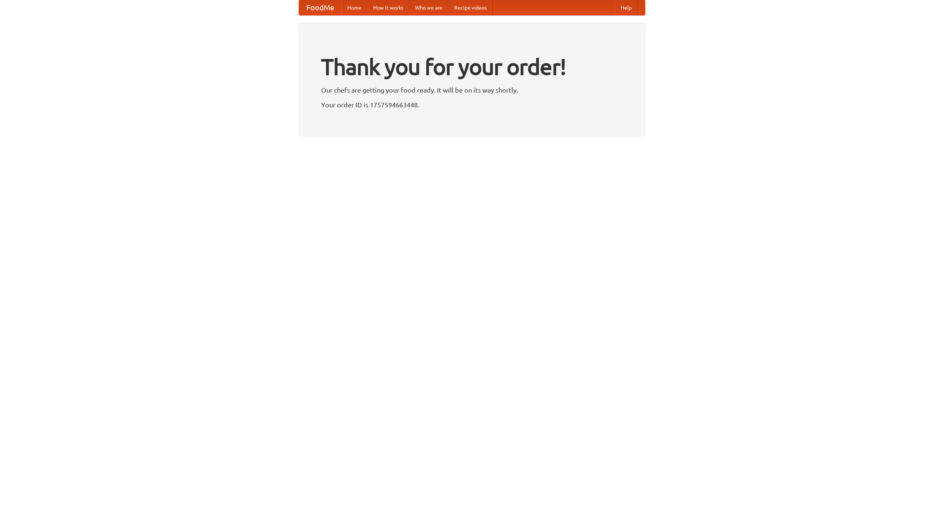 The image size is (944, 522). What do you see at coordinates (472, 105) in the screenshot?
I see `p: Your order ID is 1757594663448.` at bounding box center [472, 105].